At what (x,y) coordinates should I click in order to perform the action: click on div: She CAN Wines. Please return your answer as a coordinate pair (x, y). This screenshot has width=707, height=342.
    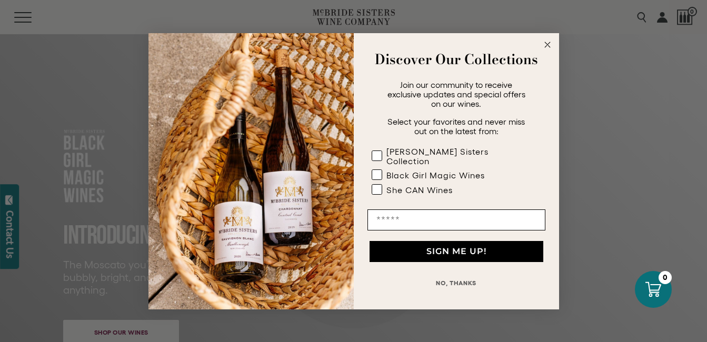
    Looking at the image, I should click on (419, 190).